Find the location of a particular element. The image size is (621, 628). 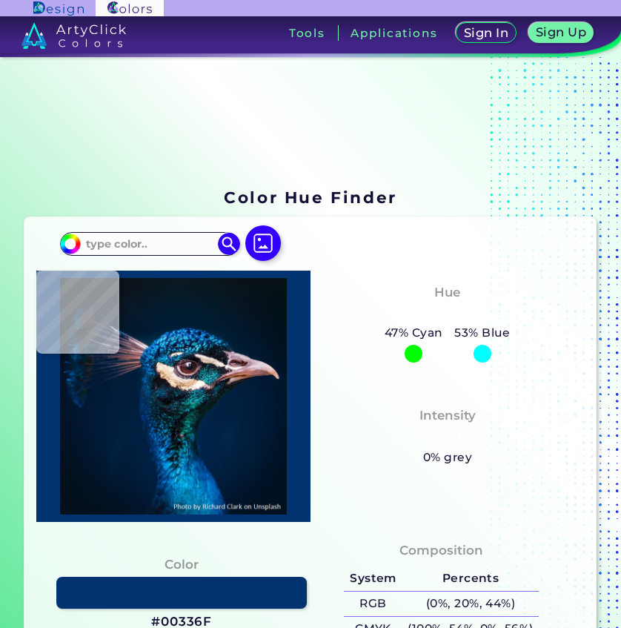

h3: Cyan-Blue is located at coordinates (447, 314).